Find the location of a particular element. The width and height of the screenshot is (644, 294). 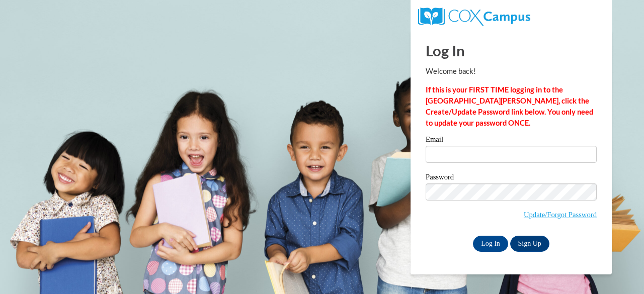

a: Update/Forgot Password is located at coordinates (560, 215).